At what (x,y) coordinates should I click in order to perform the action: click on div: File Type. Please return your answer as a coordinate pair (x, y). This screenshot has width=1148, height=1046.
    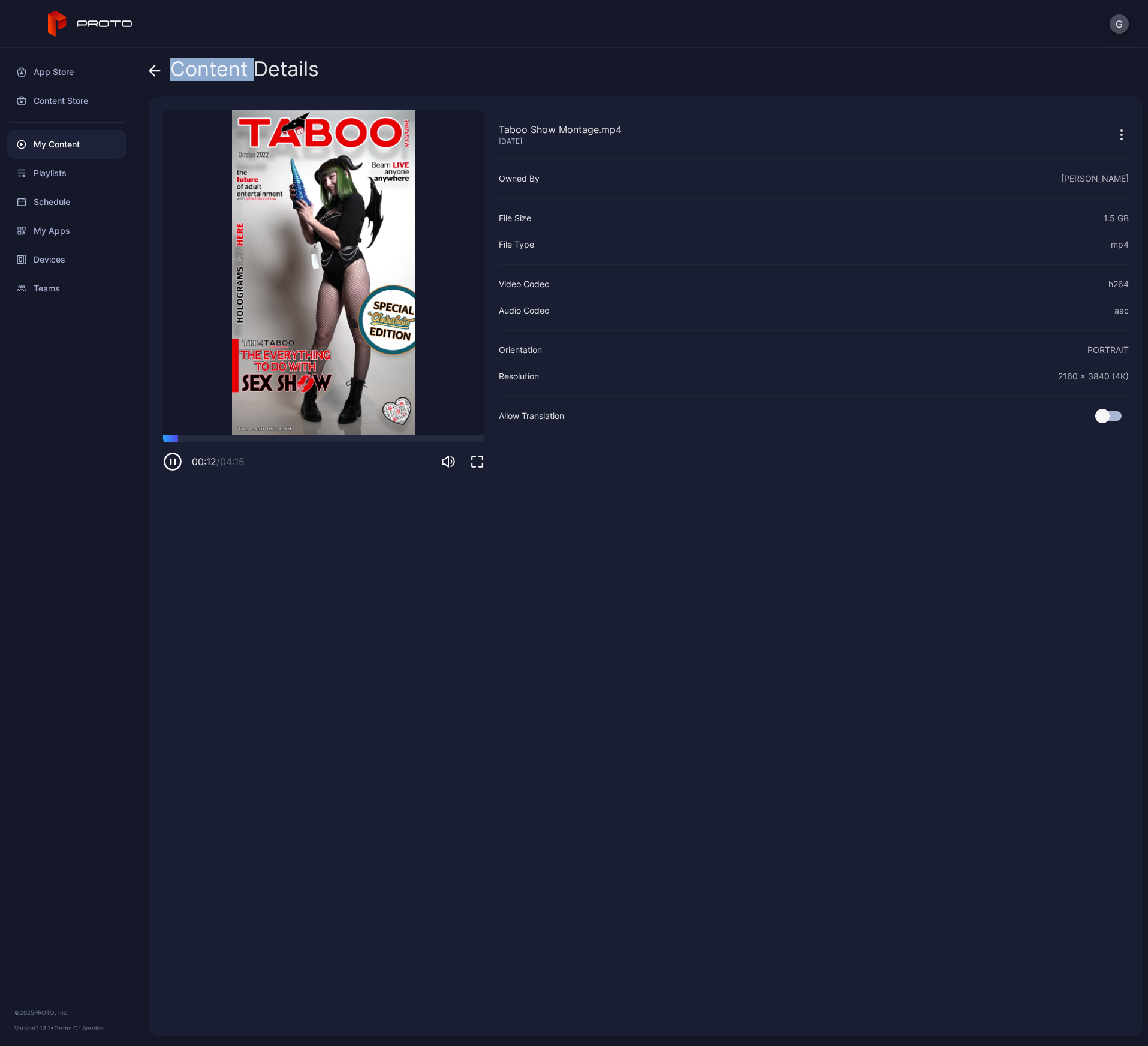
    Looking at the image, I should click on (517, 244).